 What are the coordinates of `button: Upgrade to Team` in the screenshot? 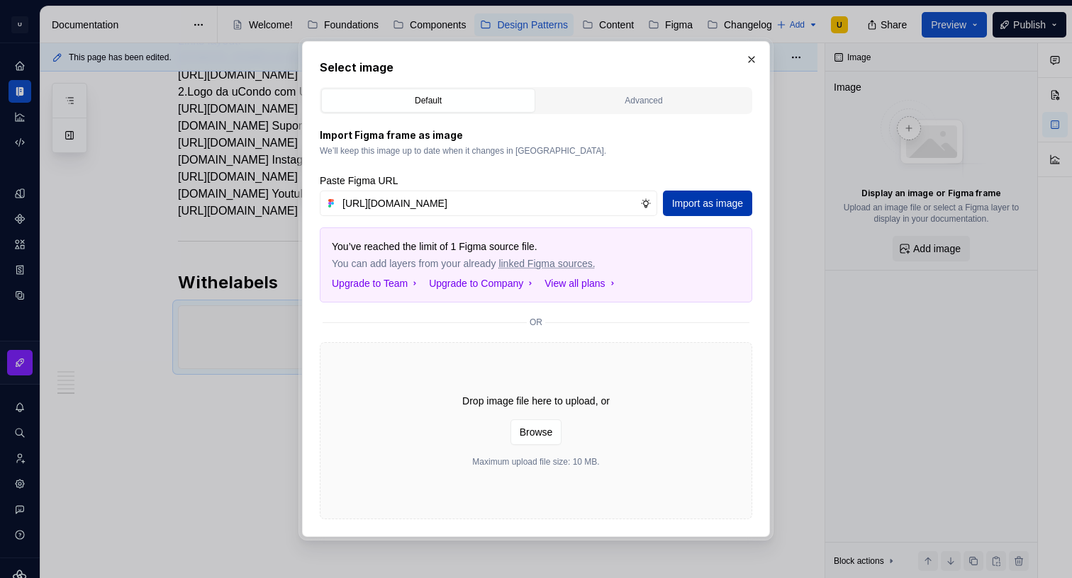 It's located at (376, 283).